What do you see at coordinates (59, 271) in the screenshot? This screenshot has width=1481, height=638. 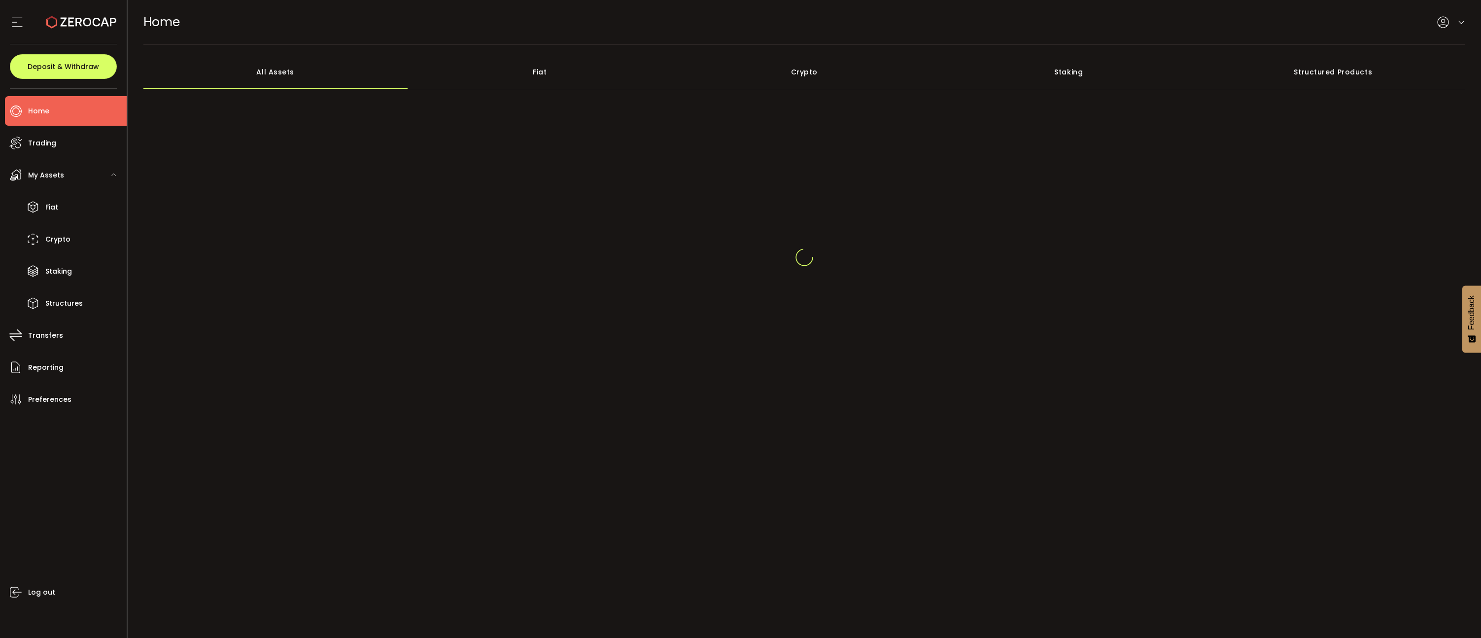 I see `span: Staking` at bounding box center [59, 271].